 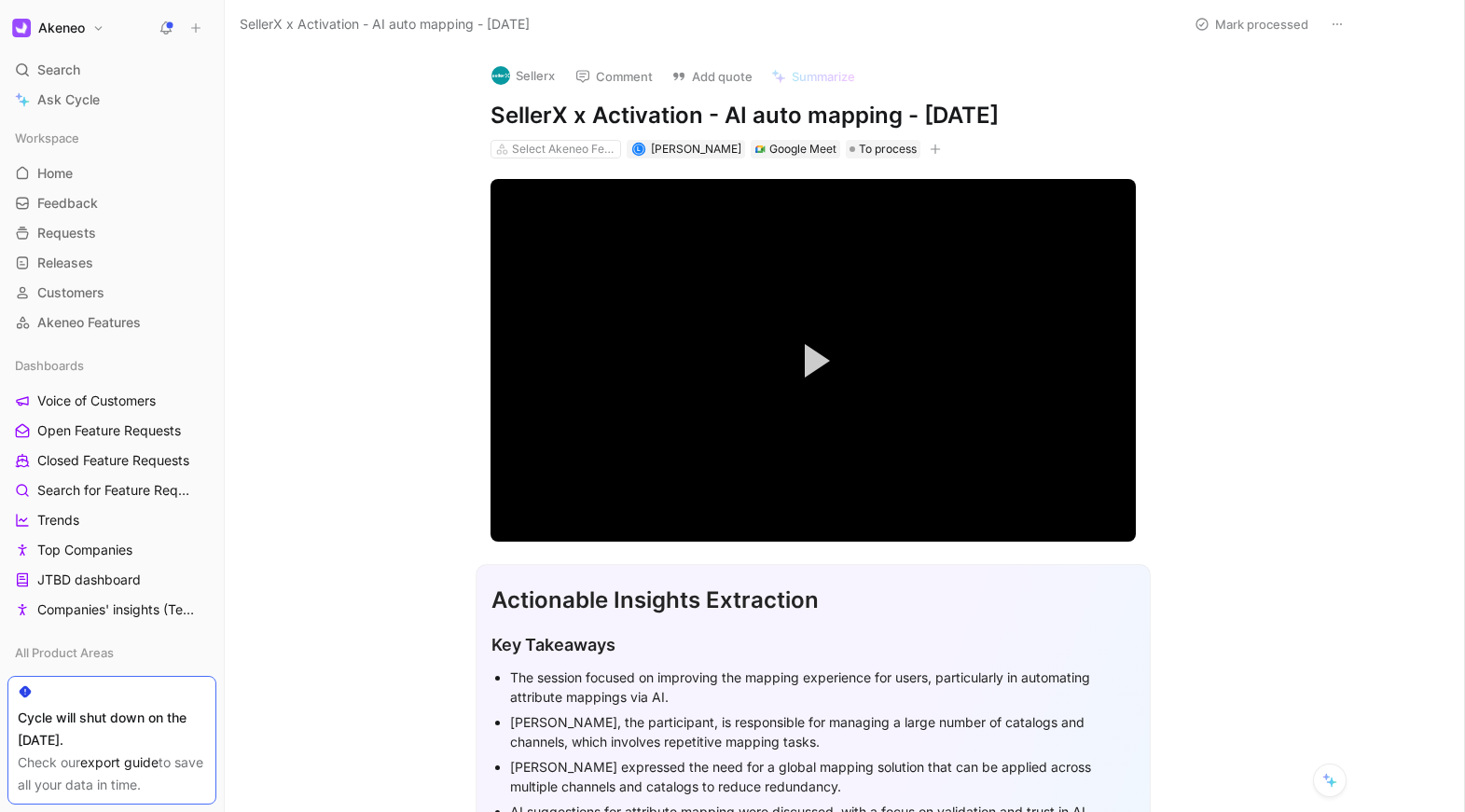 What do you see at coordinates (813, 600) in the screenshot?
I see `div: Actionable Insights Extraction` at bounding box center [813, 600].